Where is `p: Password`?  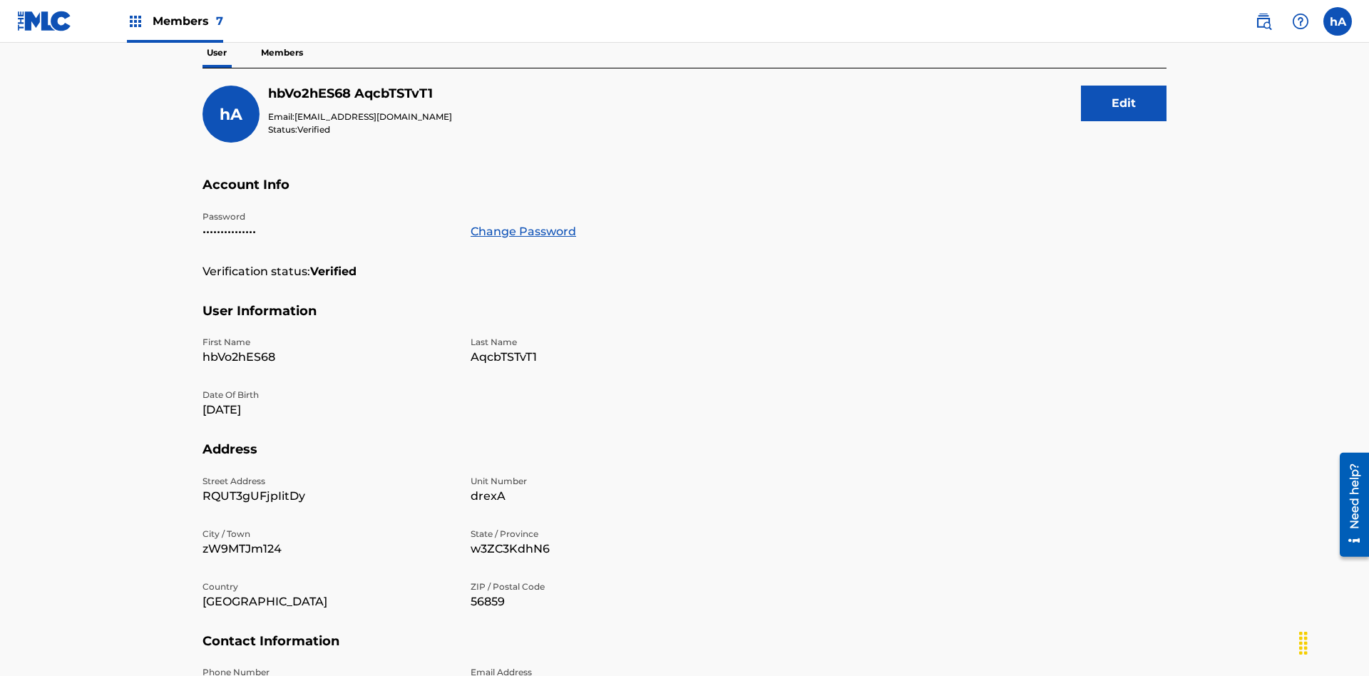 p: Password is located at coordinates (328, 217).